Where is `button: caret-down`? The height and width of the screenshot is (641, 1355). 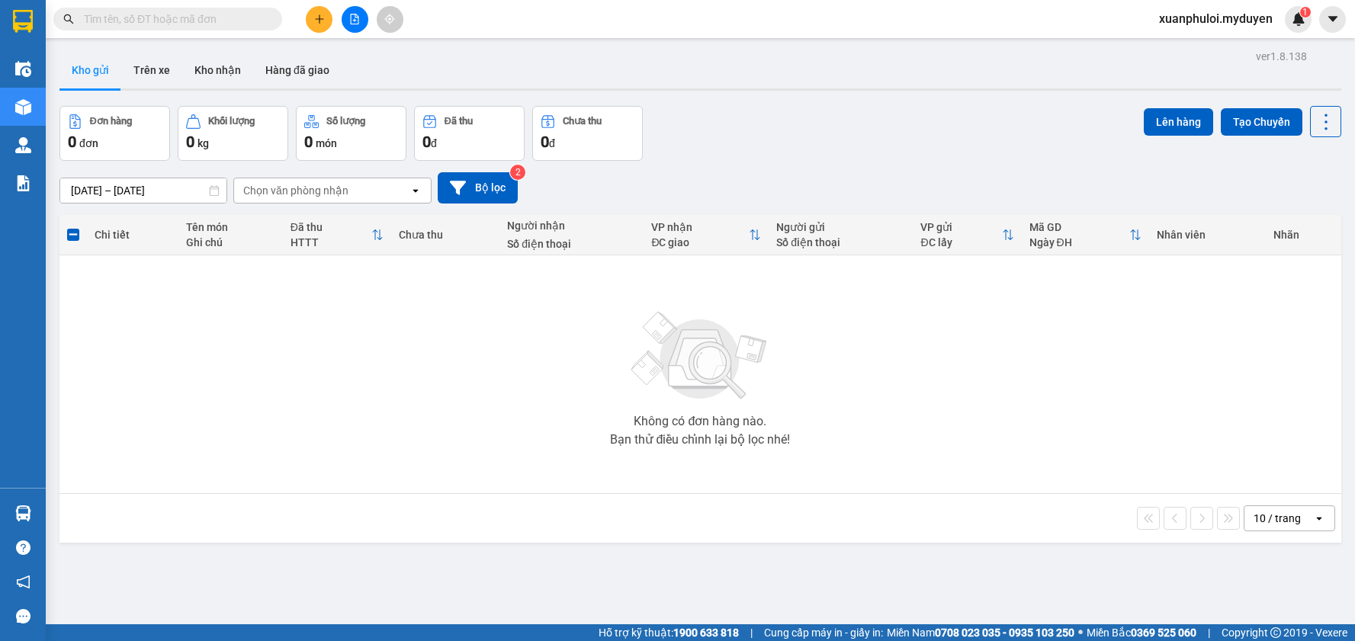
button: caret-down is located at coordinates (1332, 19).